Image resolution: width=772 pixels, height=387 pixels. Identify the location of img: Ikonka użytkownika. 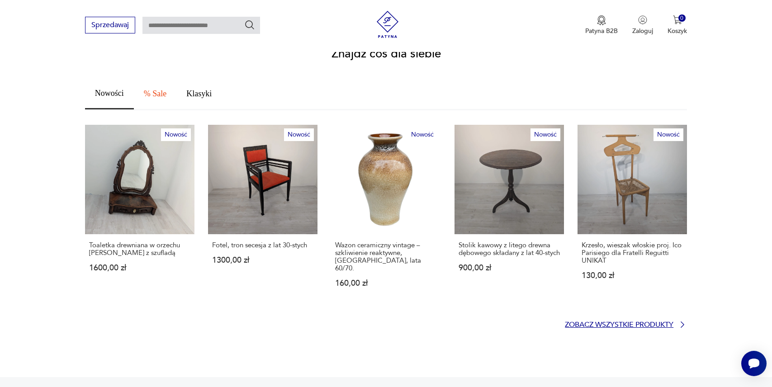
(643, 20).